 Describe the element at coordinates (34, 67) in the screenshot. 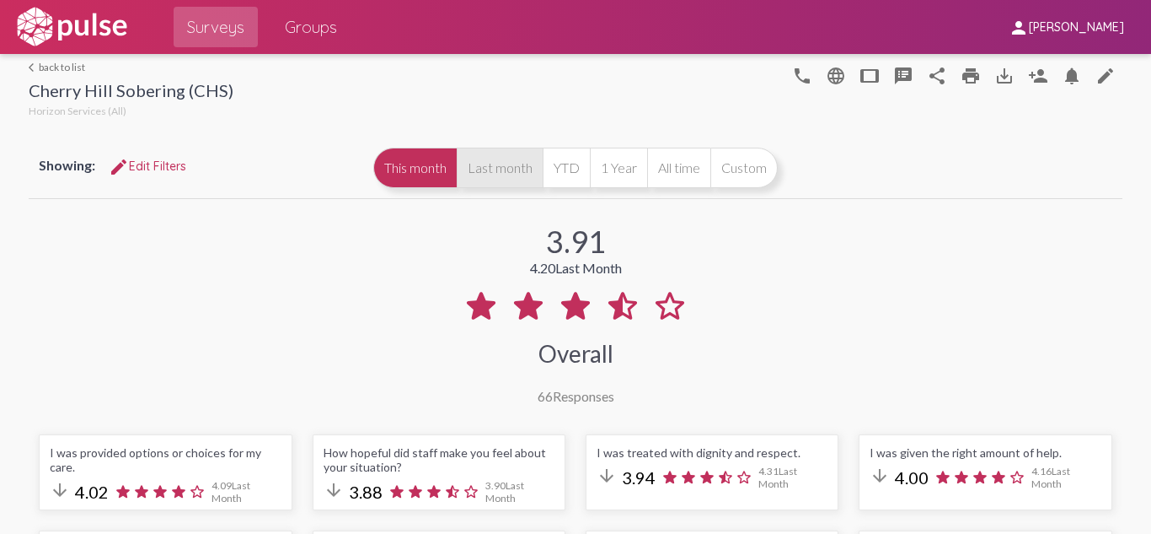

I see `mat-icon: arrow_back_ios` at that location.